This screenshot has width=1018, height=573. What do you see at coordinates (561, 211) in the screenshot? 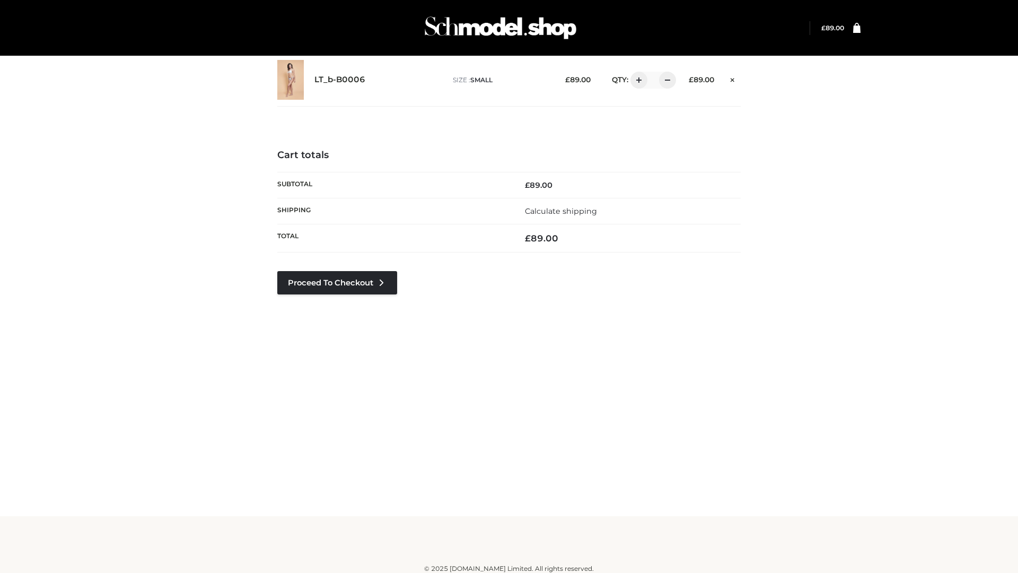
I see `a: Calculate shipping` at bounding box center [561, 211].